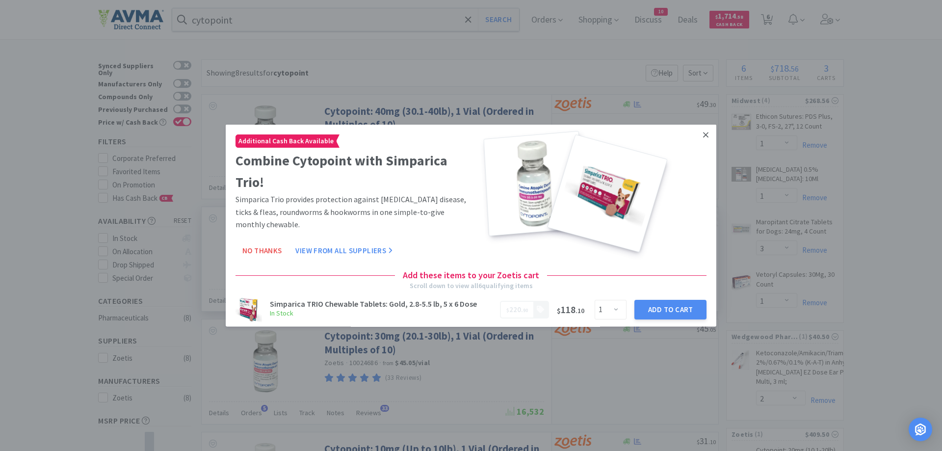  Describe the element at coordinates (382, 304) in the screenshot. I see `h3: Simparica TRIO Chewable Tablets: Gold, 2.8-5.5 lb, 5 x 6 Dose` at that location.